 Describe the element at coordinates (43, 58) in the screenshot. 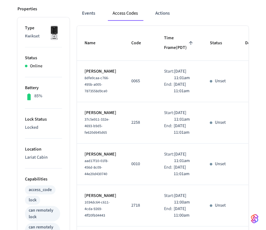

I see `p: Status` at that location.